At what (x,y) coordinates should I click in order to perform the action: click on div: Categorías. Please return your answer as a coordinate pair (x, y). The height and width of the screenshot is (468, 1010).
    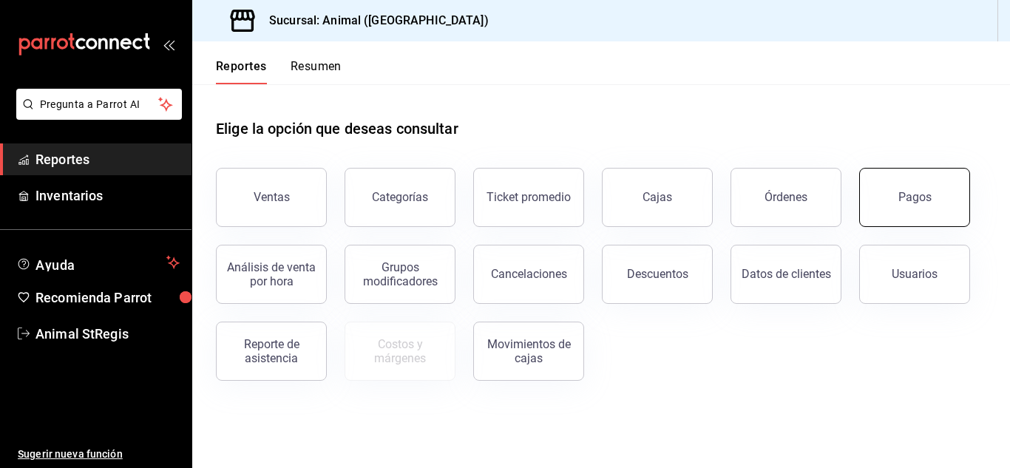
    Looking at the image, I should click on (400, 197).